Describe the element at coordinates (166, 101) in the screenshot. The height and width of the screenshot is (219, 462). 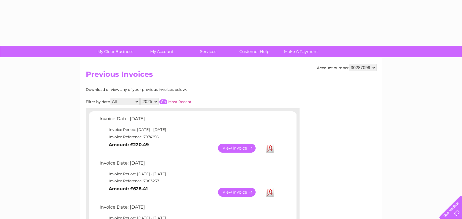
I see `div: Filter by date` at that location.